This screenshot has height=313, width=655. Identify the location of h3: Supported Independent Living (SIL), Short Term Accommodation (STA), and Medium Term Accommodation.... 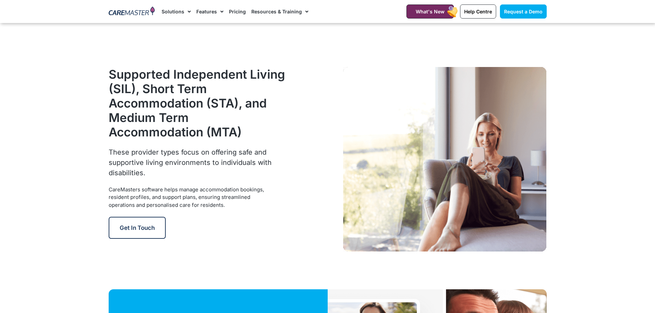
(197, 103).